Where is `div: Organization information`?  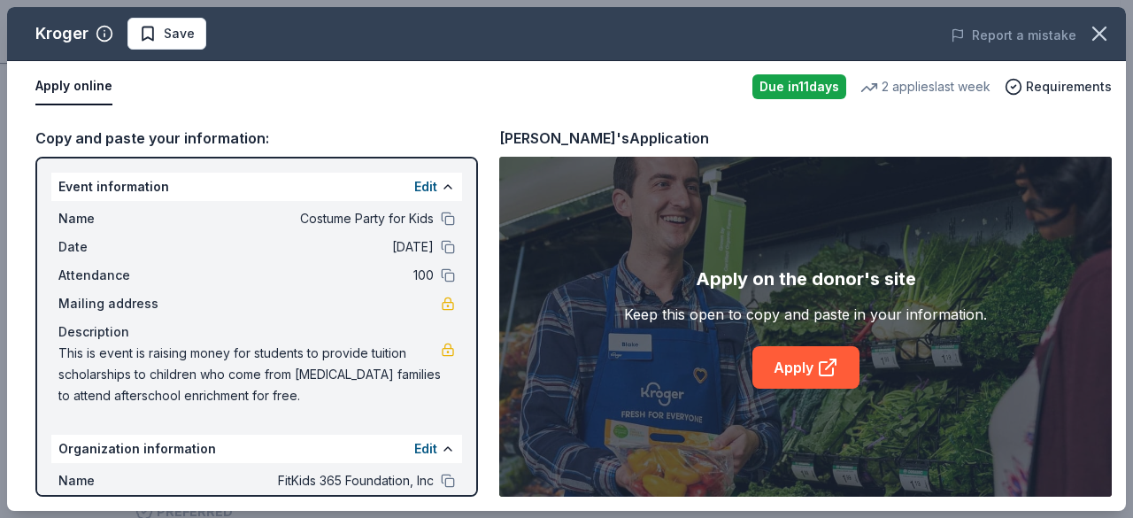
div: Organization information is located at coordinates (257, 449).